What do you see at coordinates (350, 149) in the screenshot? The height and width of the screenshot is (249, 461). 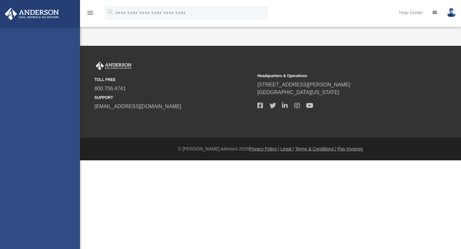 I see `a: Pay Invoices` at bounding box center [350, 149].